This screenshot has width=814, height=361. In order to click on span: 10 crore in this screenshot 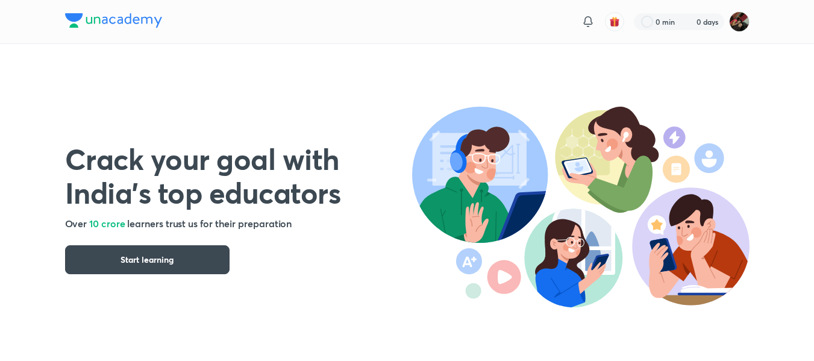, I will do `click(107, 223)`.